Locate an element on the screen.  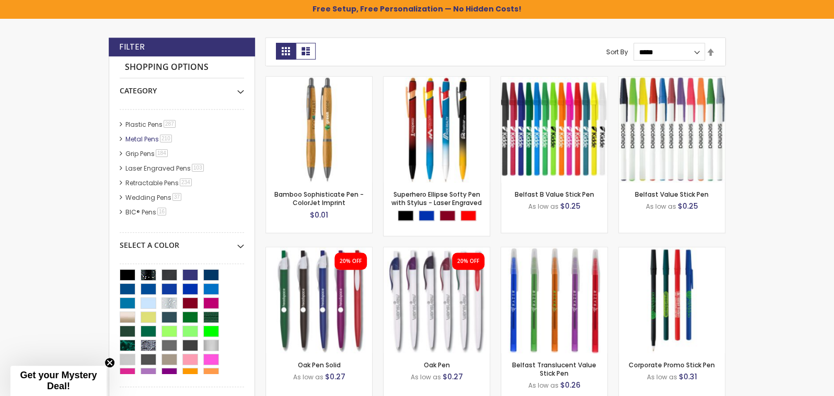
button: Close teaser is located at coordinates (110, 363).